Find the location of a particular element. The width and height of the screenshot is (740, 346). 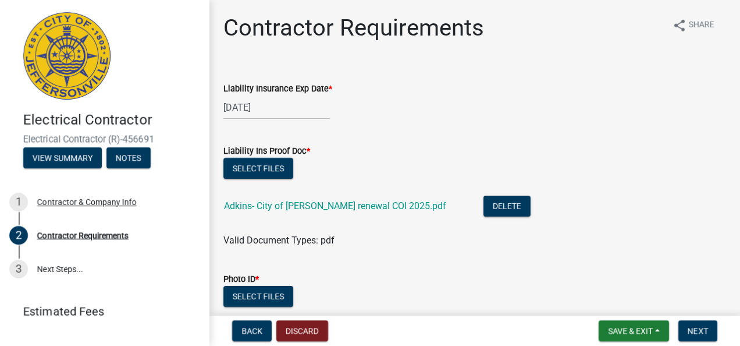

label: Liability Insurance Exp Date is located at coordinates (278, 89).